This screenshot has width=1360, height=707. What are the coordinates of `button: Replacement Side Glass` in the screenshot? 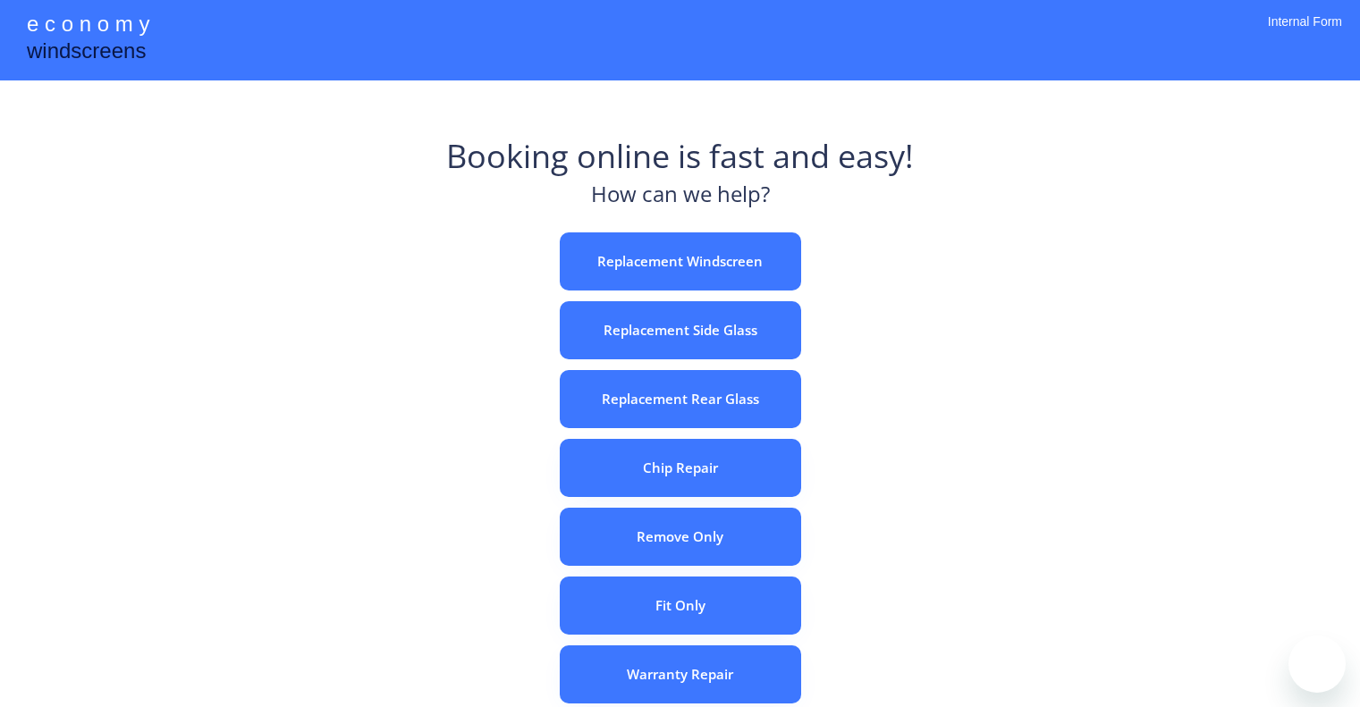 It's located at (680, 330).